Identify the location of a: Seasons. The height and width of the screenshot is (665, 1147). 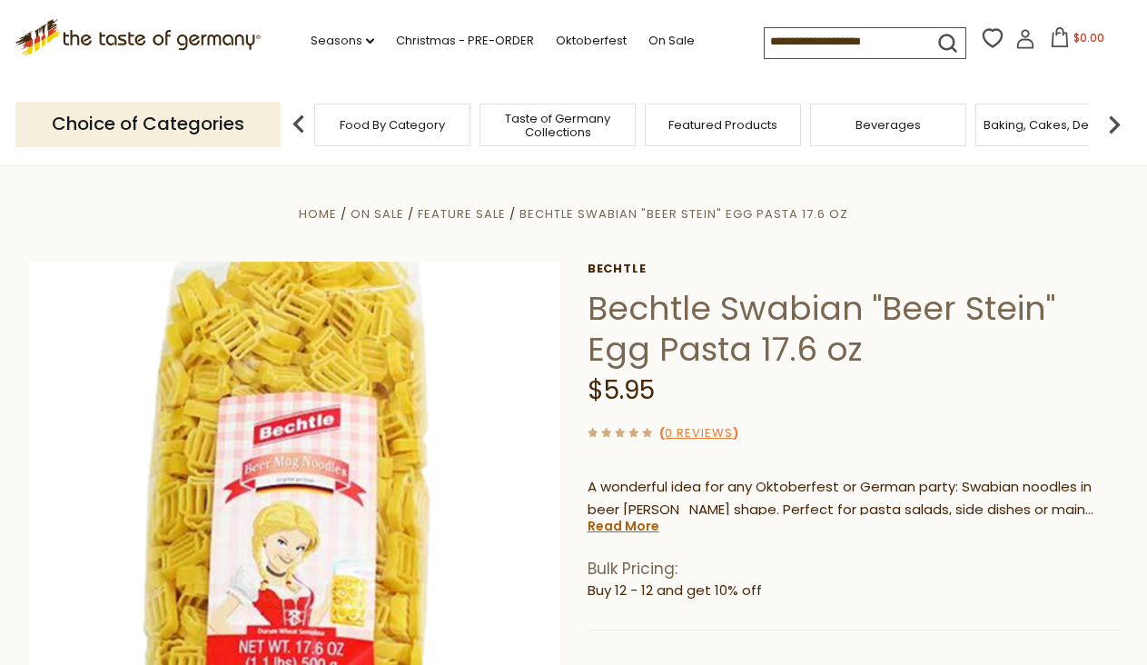
(342, 41).